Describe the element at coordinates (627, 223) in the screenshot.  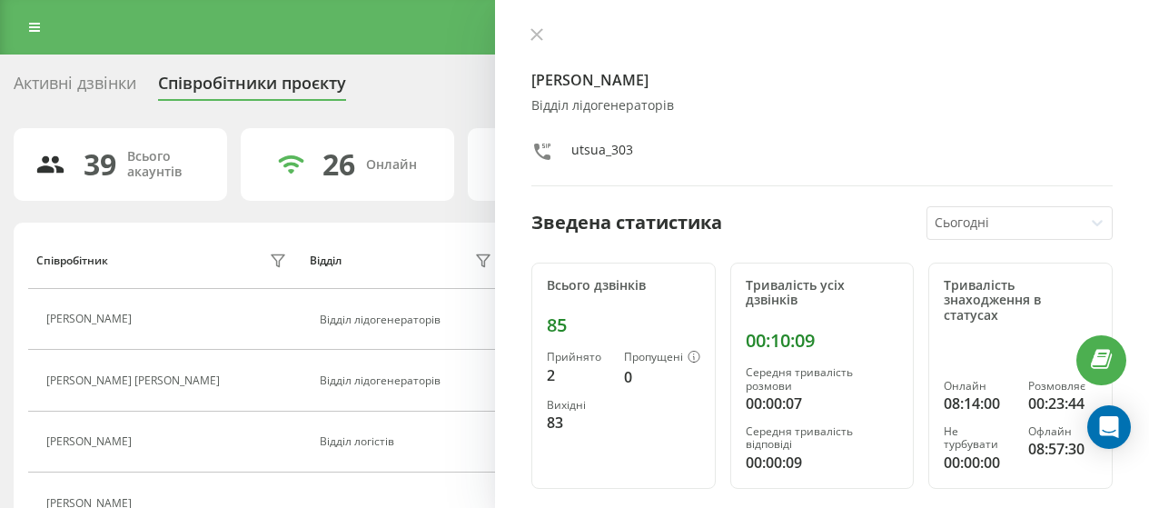
I see `div: Зведена статистика` at that location.